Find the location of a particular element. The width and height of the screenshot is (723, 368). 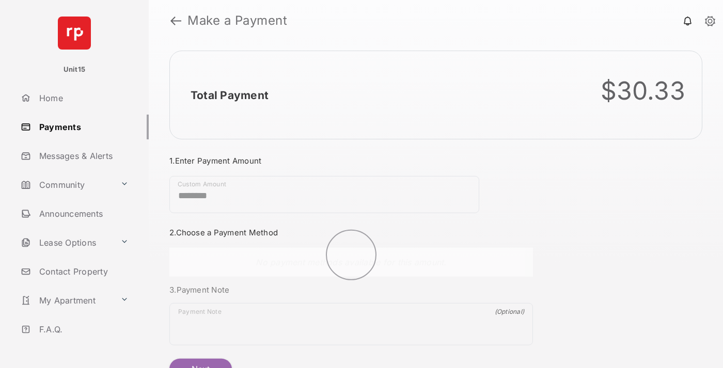

h2: Total Payment is located at coordinates (229, 95).